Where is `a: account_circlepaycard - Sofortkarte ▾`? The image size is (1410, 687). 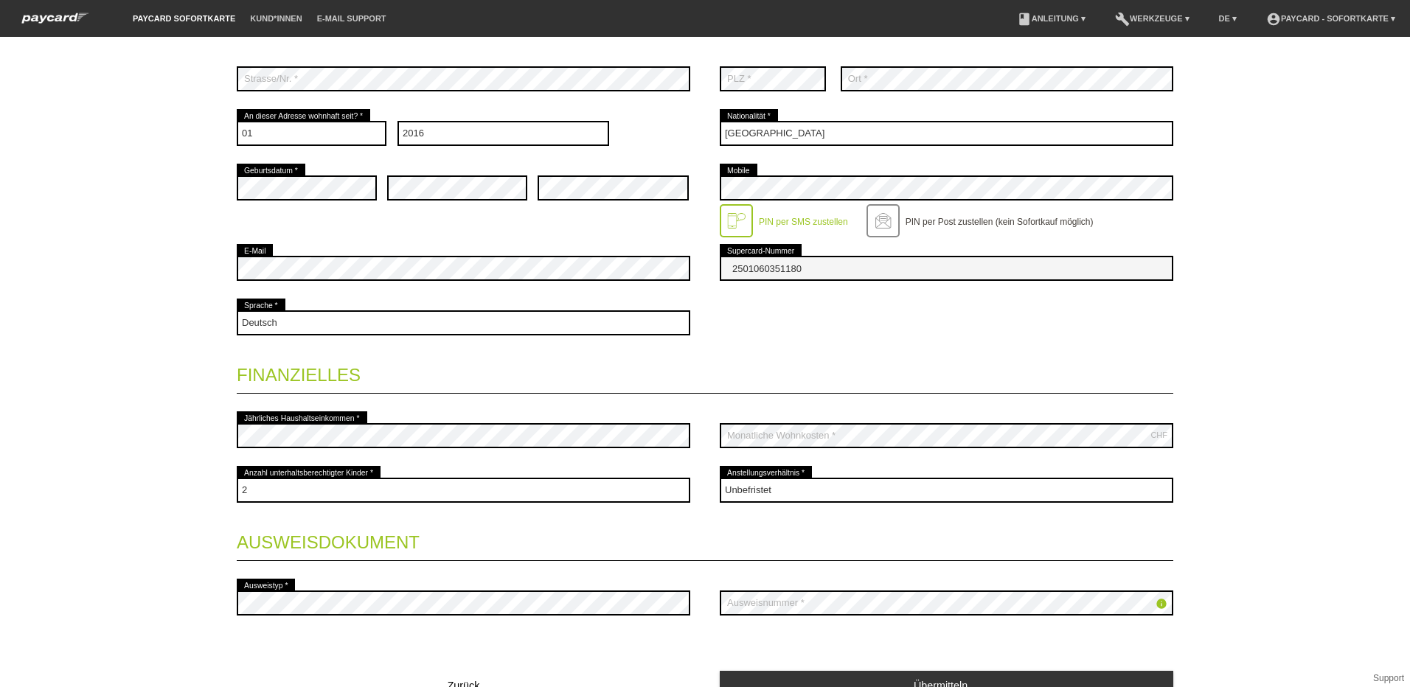 a: account_circlepaycard - Sofortkarte ▾ is located at coordinates (1330, 18).